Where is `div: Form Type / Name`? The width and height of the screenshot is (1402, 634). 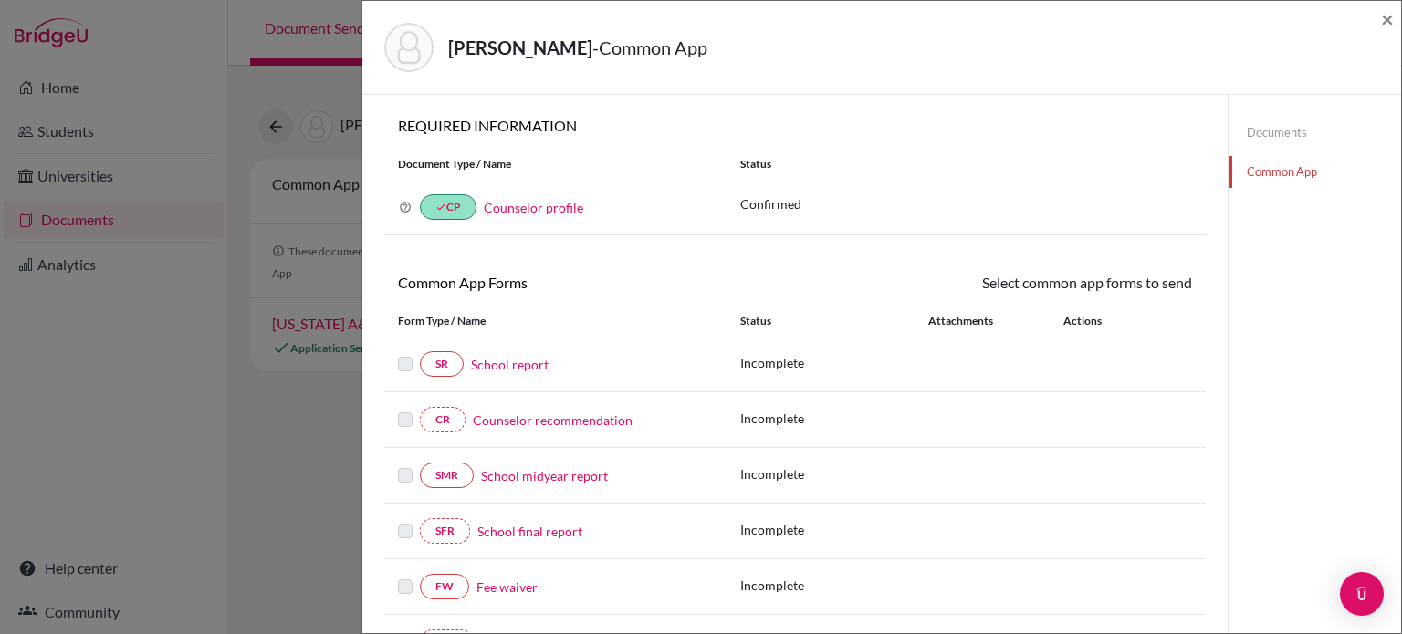
div: Form Type / Name is located at coordinates (555, 321).